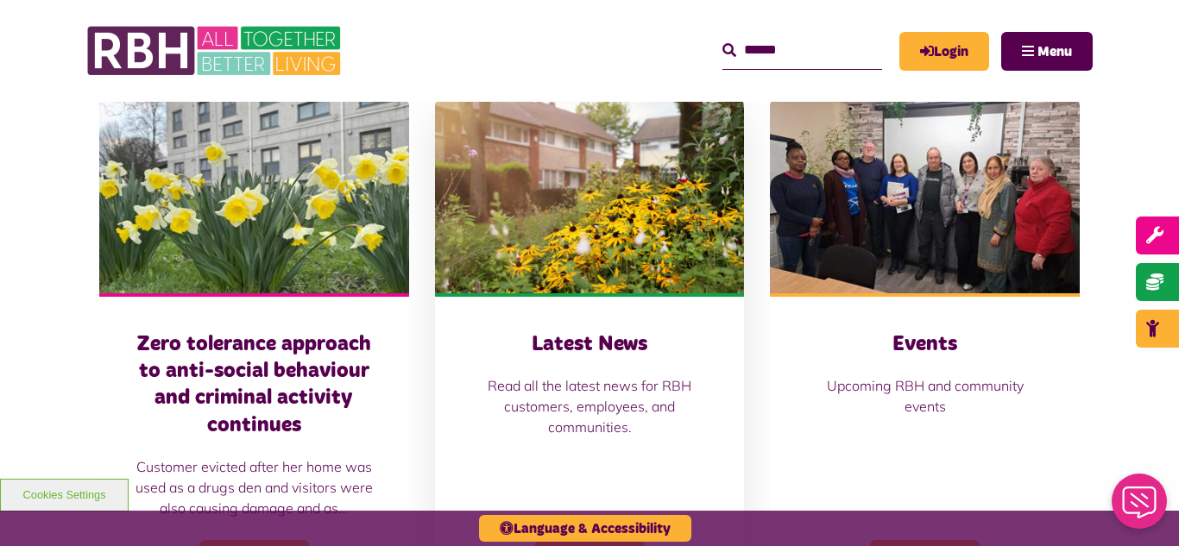 The height and width of the screenshot is (546, 1179). I want to click on h3: Latest News, so click(589, 344).